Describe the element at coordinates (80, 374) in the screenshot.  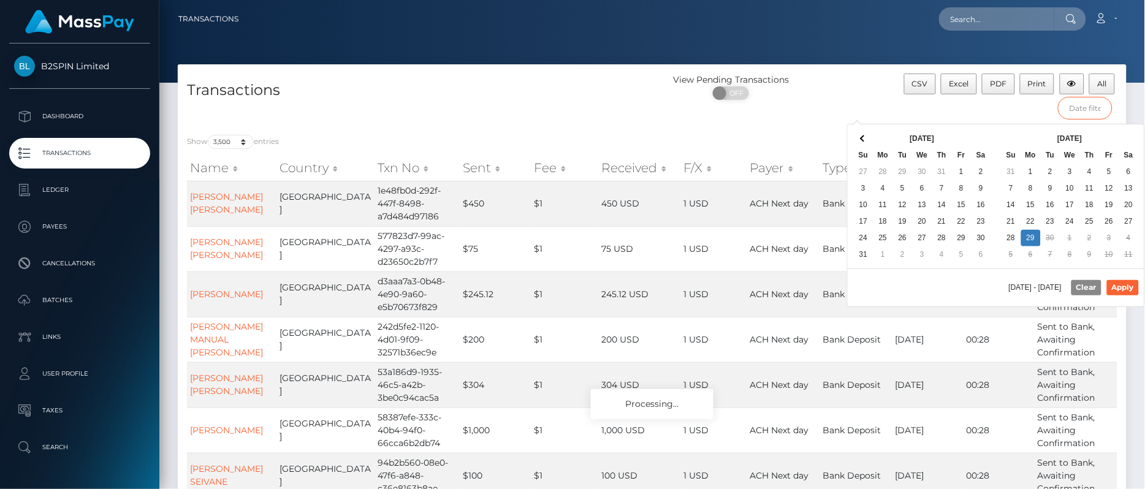
I see `a: User Profile` at that location.